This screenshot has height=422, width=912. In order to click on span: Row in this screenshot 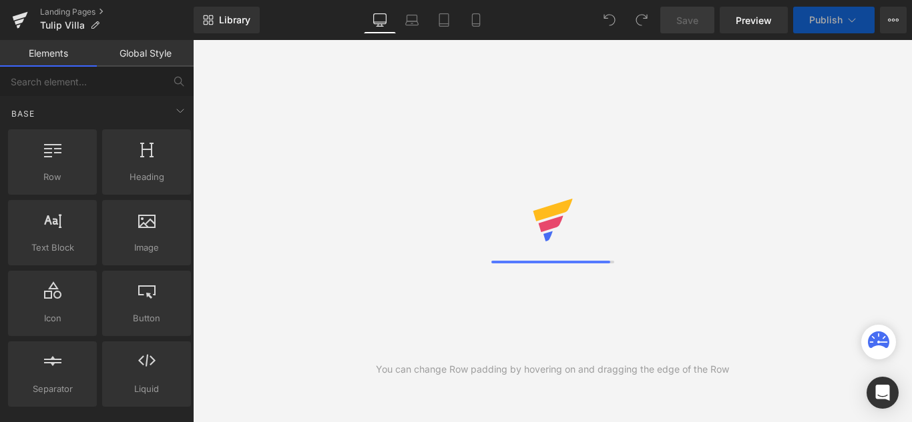, I will do `click(52, 177)`.